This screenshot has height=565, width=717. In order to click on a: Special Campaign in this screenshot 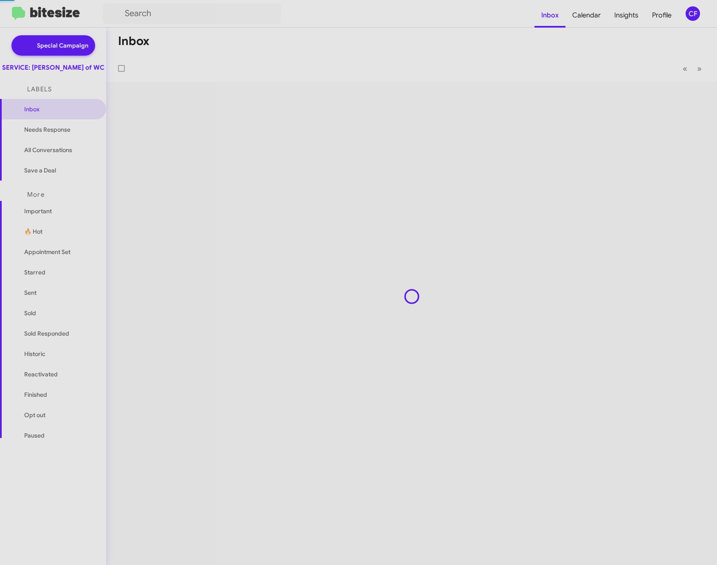, I will do `click(53, 45)`.